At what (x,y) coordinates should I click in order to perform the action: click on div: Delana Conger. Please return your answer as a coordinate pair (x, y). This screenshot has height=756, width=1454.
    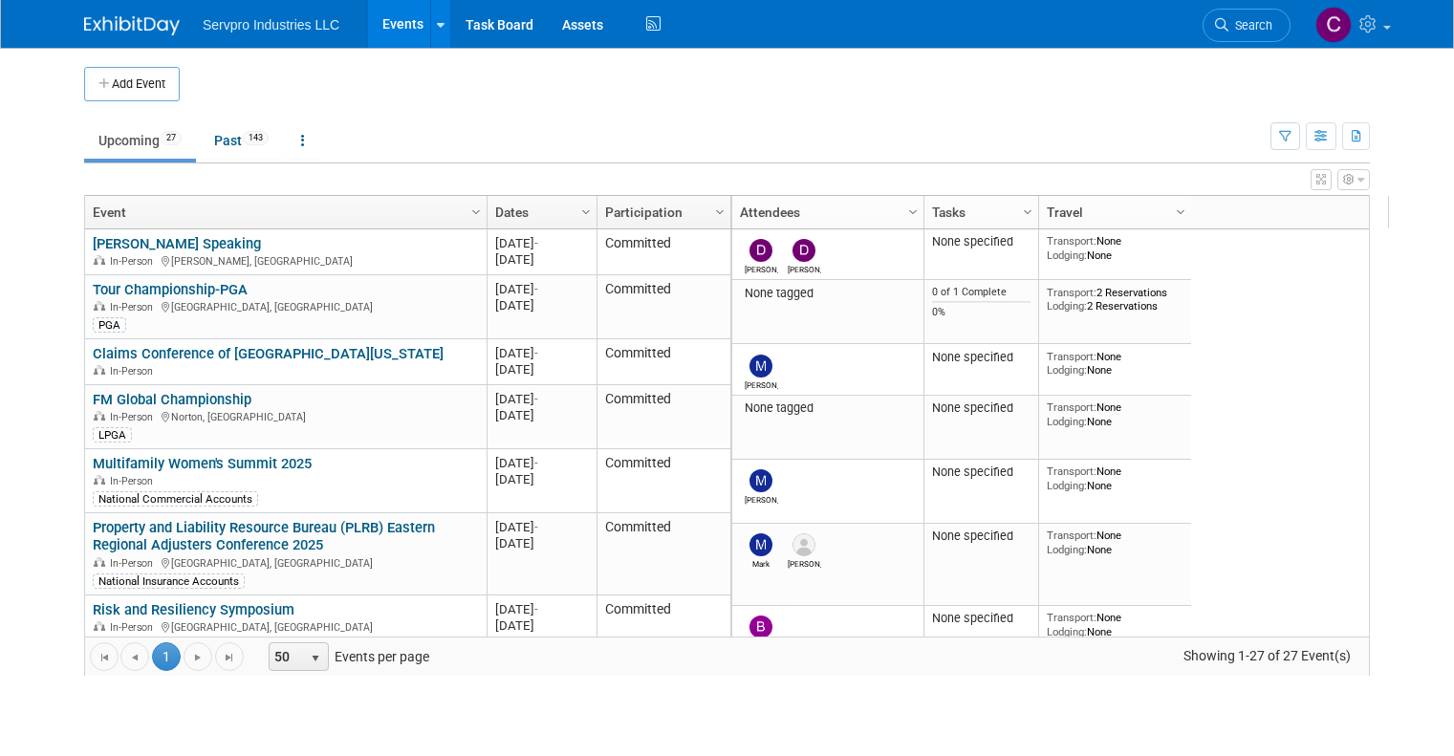
    Looking at the image, I should click on (804, 268).